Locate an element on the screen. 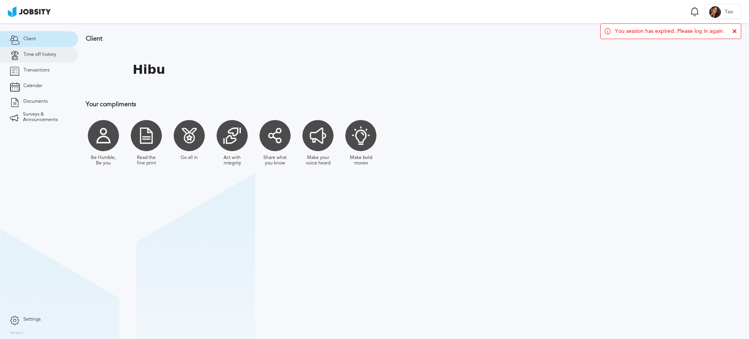 This screenshot has width=749, height=339. span: Transactions is located at coordinates (36, 70).